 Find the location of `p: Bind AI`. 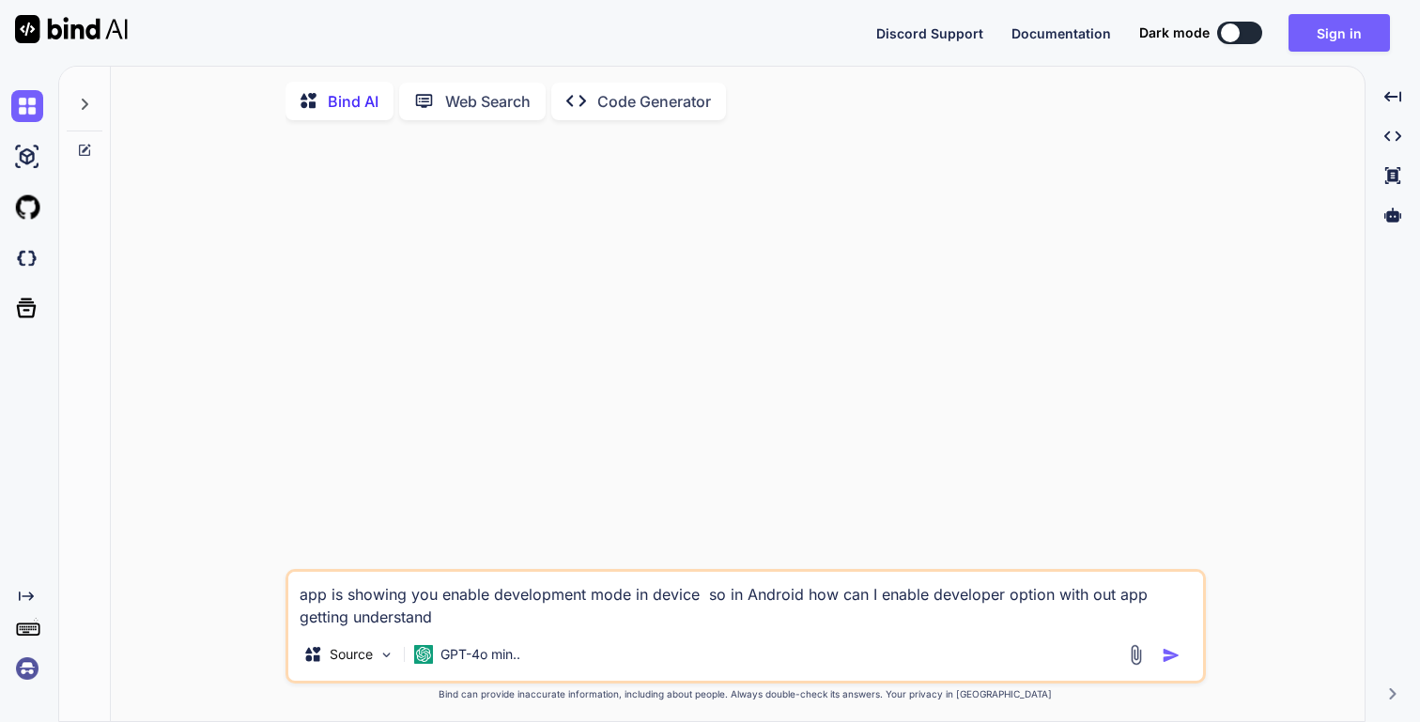

p: Bind AI is located at coordinates (353, 101).